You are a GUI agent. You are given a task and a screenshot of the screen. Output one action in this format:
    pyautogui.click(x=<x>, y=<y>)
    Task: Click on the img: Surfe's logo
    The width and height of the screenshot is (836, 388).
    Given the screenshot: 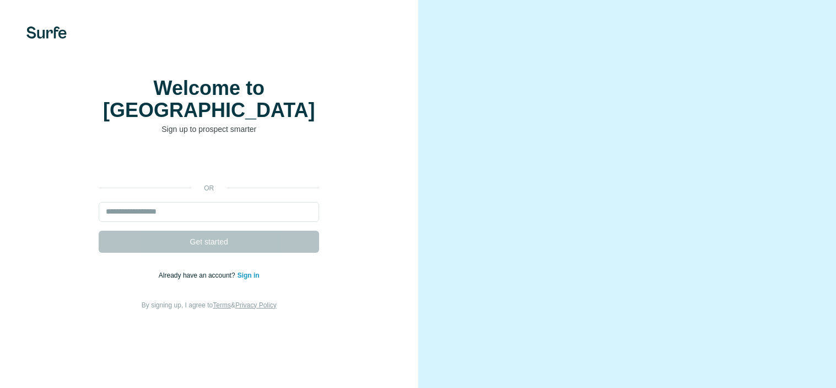 What is the action you would take?
    pyautogui.click(x=46, y=33)
    